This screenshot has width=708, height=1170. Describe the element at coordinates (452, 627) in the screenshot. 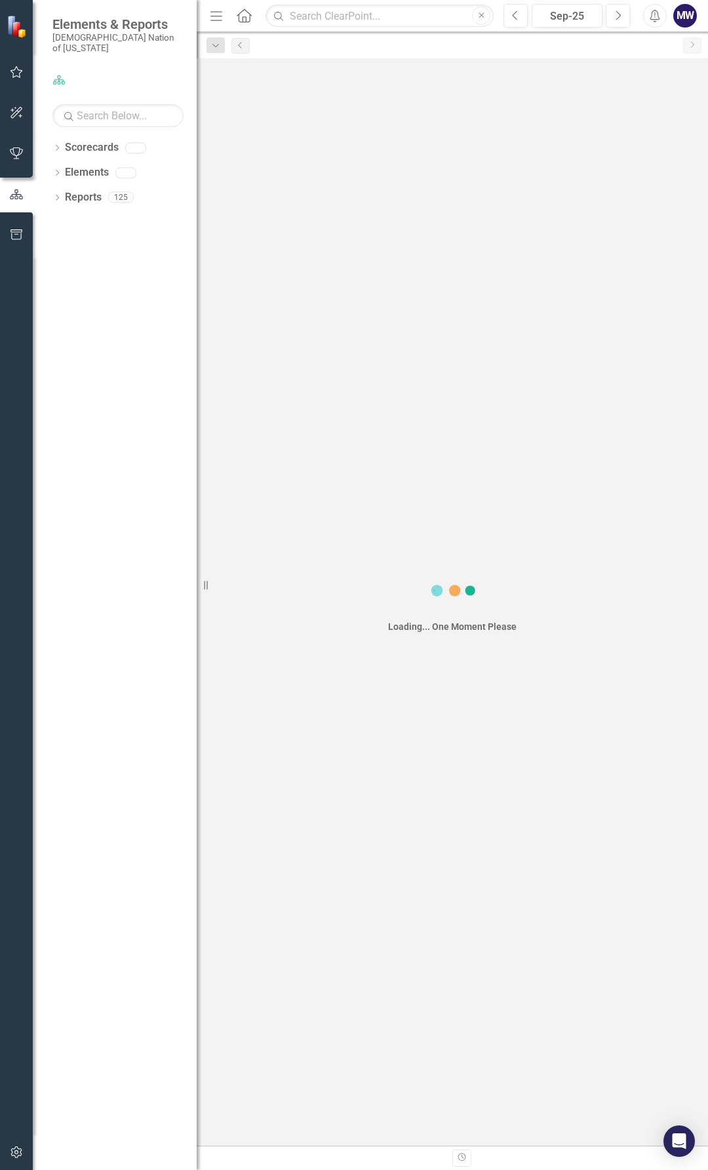

I see `div: Loading... One Moment Please` at that location.